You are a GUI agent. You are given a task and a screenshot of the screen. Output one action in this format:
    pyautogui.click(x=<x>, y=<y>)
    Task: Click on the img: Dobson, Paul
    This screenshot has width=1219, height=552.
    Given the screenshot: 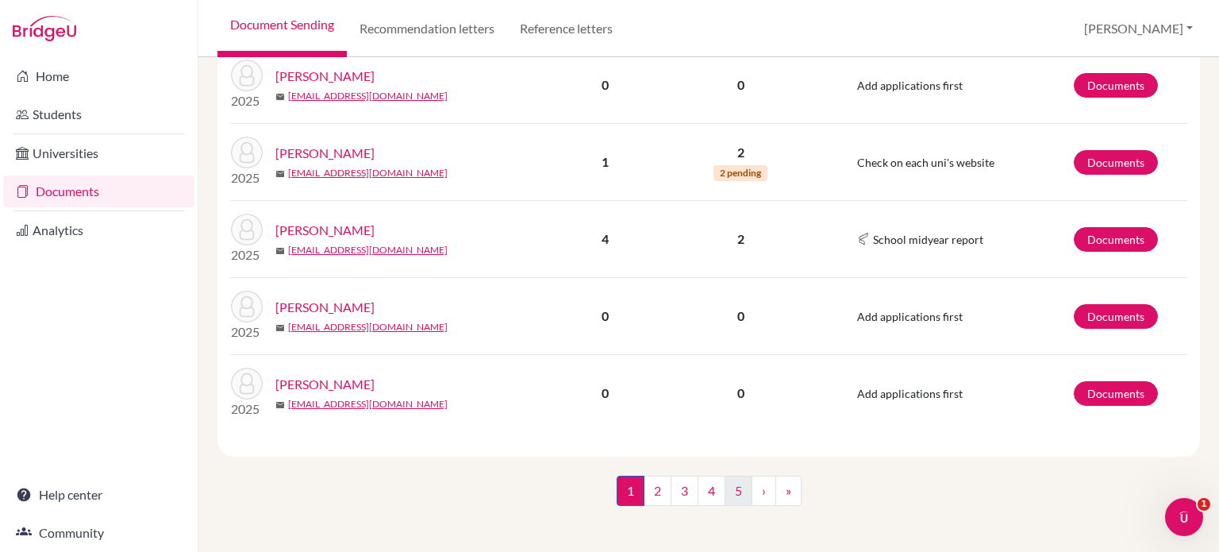 What is the action you would take?
    pyautogui.click(x=247, y=152)
    